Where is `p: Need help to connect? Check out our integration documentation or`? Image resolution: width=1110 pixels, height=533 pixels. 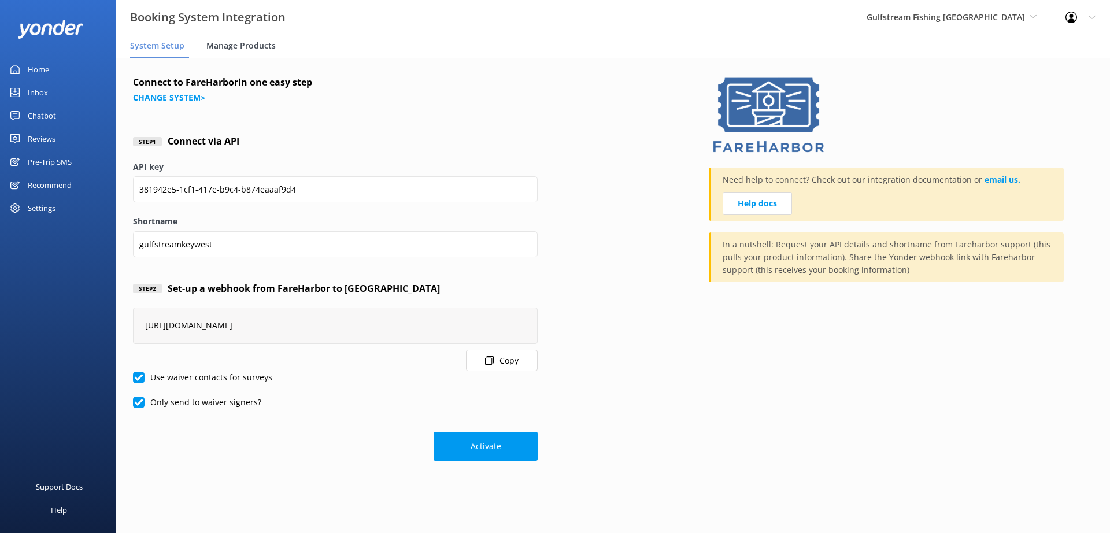 p: Need help to connect? Check out our integration documentation or is located at coordinates (871, 183).